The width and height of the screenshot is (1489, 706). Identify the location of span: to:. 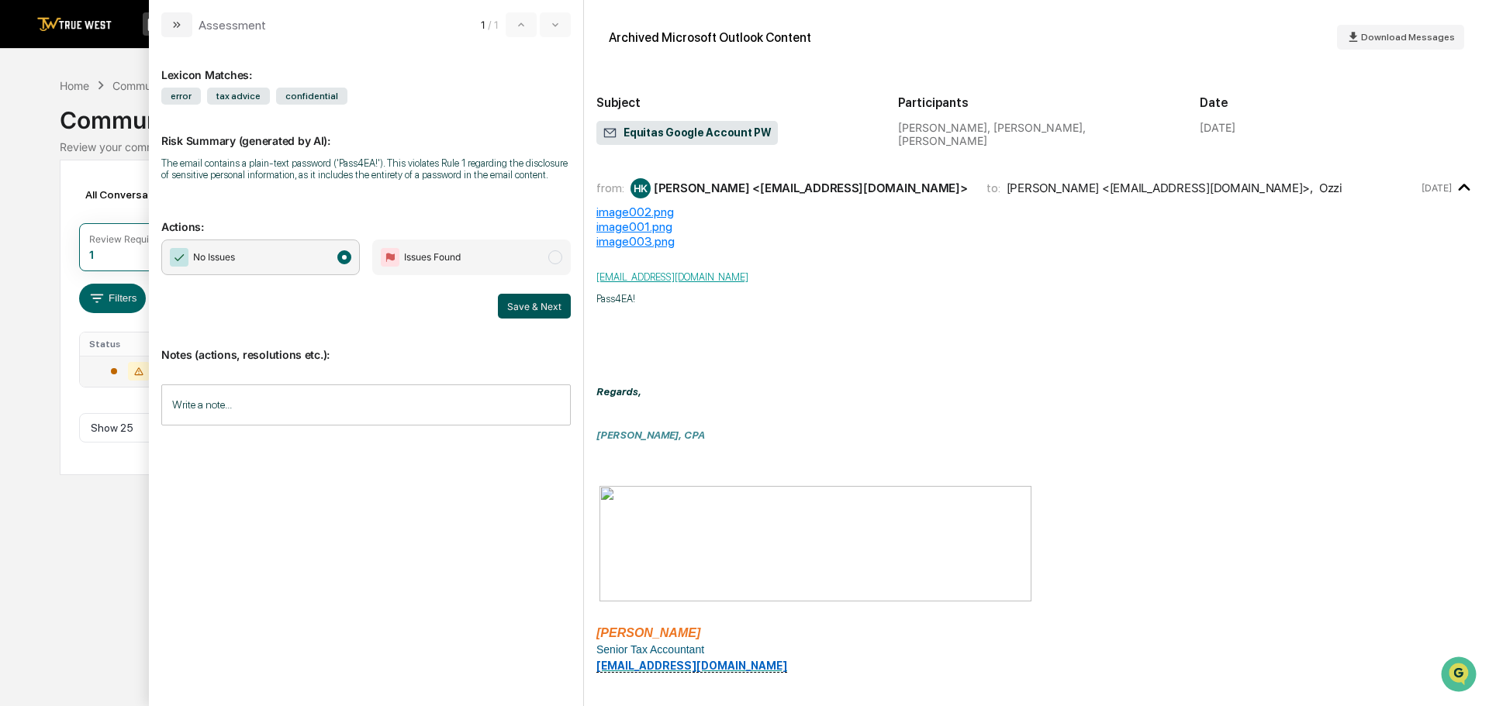
(993, 188).